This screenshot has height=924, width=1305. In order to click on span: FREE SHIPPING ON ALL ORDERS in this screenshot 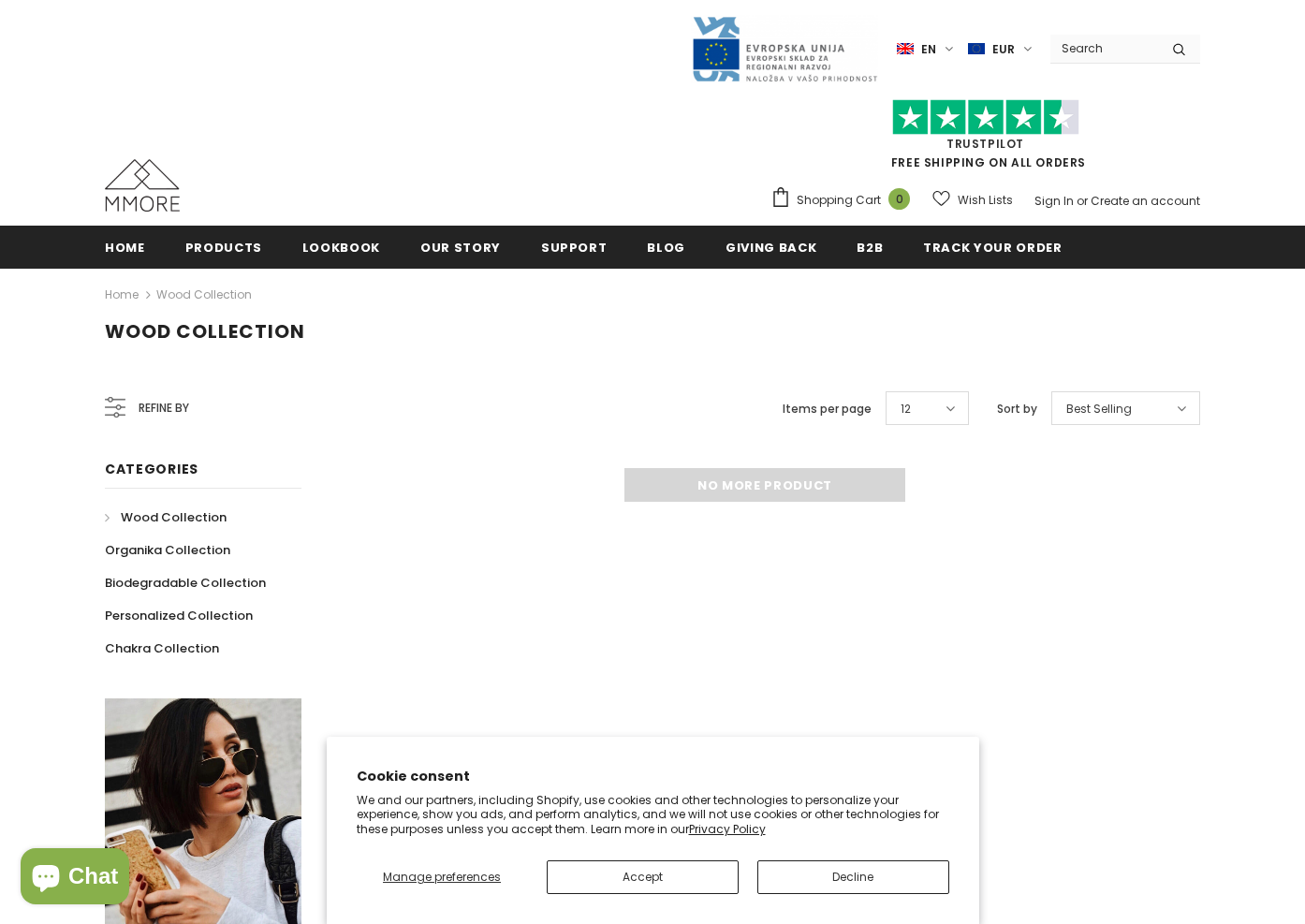, I will do `click(985, 138)`.